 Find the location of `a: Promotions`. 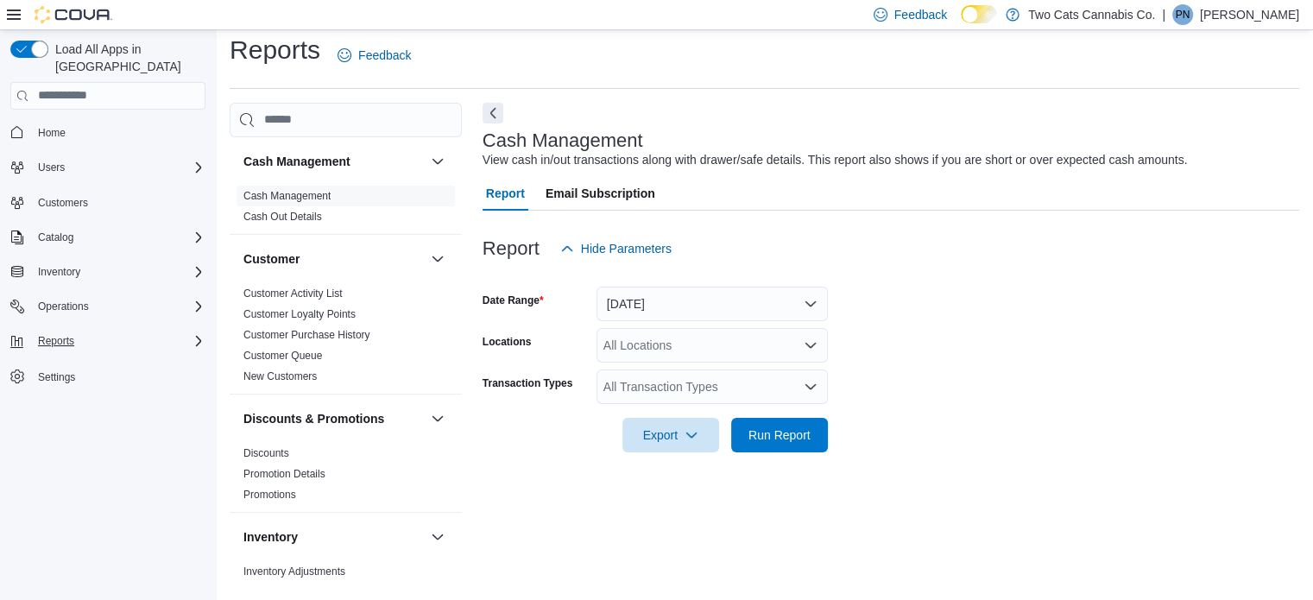

a: Promotions is located at coordinates (269, 495).